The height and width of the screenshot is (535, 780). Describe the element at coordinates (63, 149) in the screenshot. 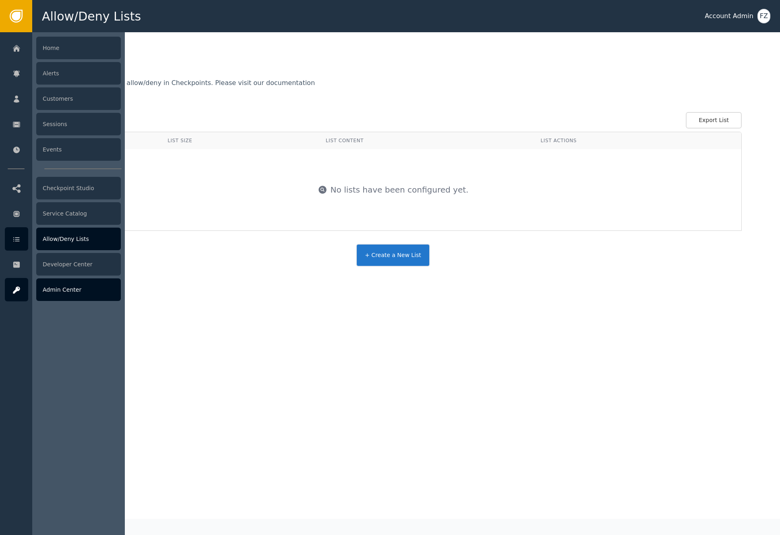

I see `a: Events` at that location.